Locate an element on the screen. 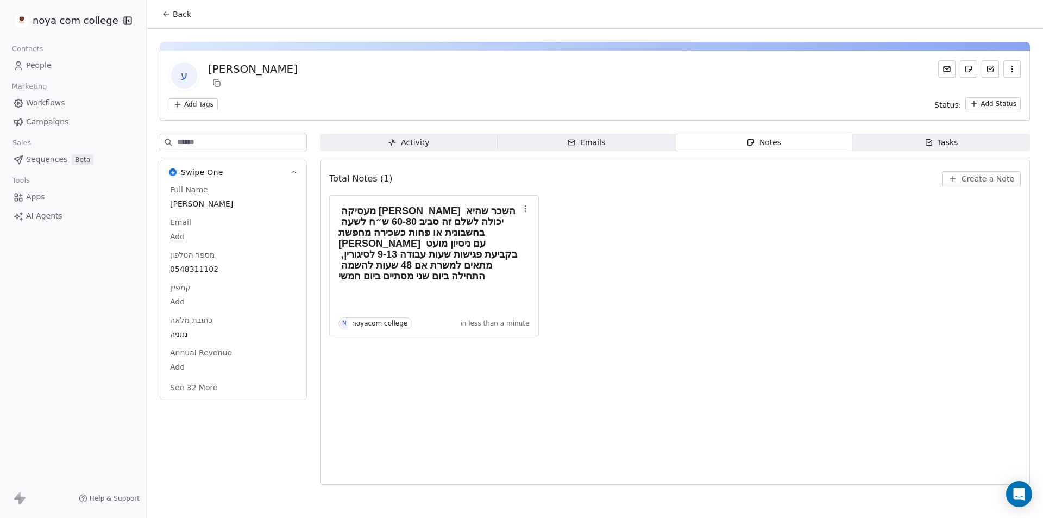 The height and width of the screenshot is (518, 1043). span: in less than a minute is located at coordinates (495, 323).